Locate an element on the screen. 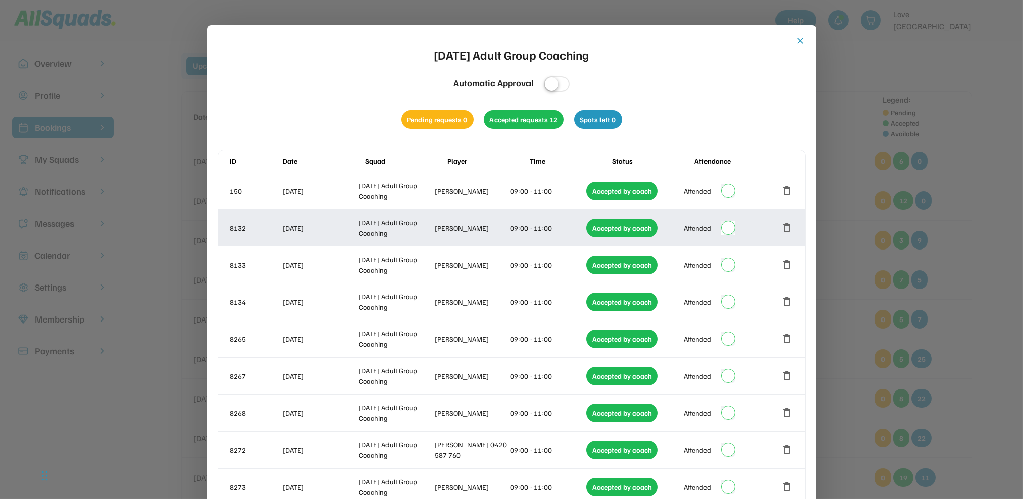 Image resolution: width=1023 pixels, height=499 pixels. div: 8267 is located at coordinates (256, 376).